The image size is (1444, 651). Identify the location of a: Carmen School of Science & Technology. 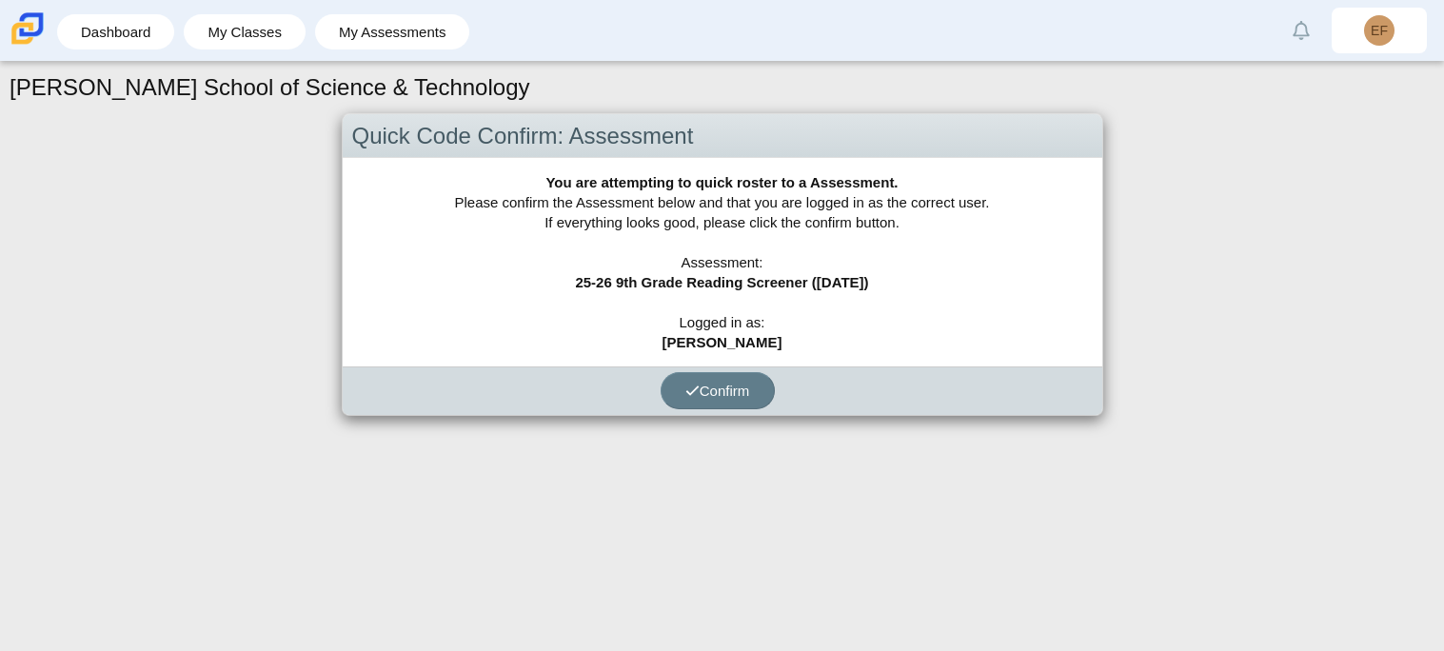
(28, 43).